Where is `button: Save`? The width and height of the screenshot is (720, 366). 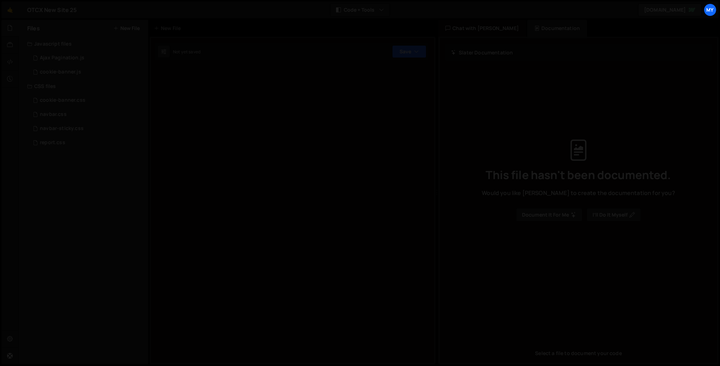 button: Save is located at coordinates (409, 52).